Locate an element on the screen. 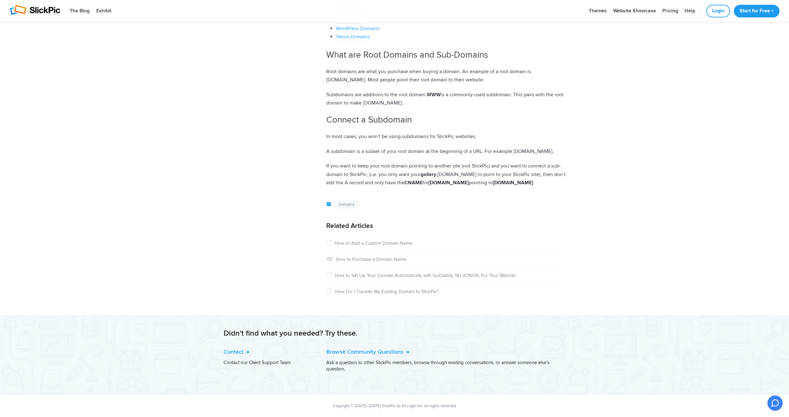  a: Yahoo Domains is located at coordinates (353, 37).